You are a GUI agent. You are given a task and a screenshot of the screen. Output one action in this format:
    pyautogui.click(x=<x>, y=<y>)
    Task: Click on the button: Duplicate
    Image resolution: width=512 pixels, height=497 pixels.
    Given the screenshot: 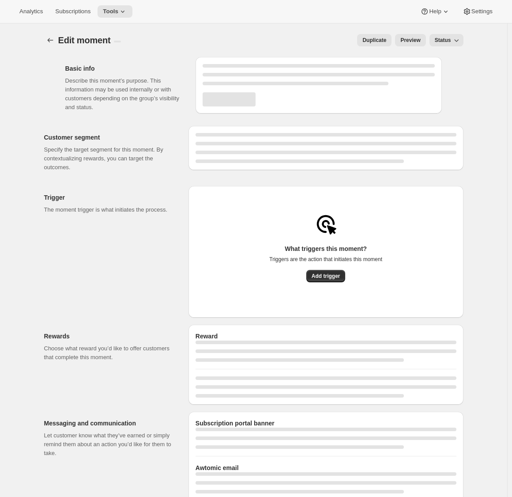 What is the action you would take?
    pyautogui.click(x=374, y=40)
    